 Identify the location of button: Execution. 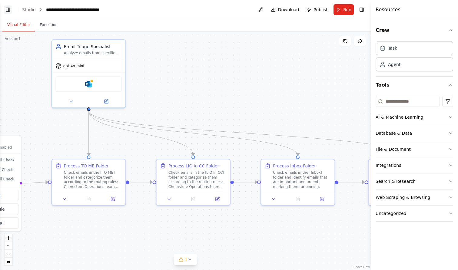
(48, 25).